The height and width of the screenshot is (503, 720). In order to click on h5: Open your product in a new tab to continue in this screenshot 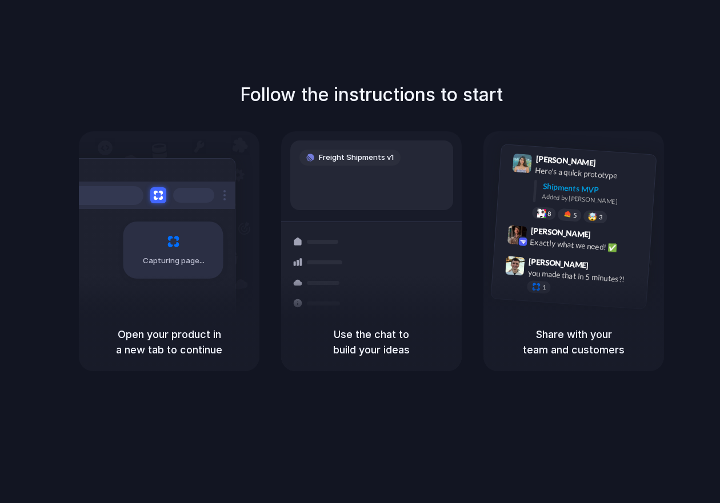, I will do `click(169, 342)`.